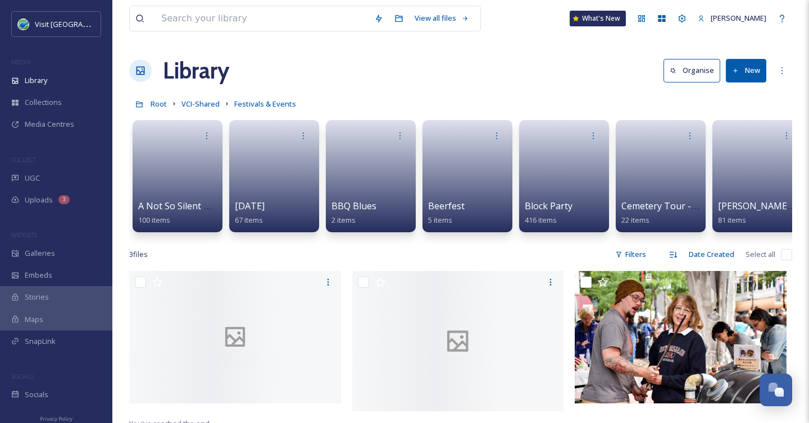 The image size is (809, 423). What do you see at coordinates (21, 62) in the screenshot?
I see `span: MEDIA` at bounding box center [21, 62].